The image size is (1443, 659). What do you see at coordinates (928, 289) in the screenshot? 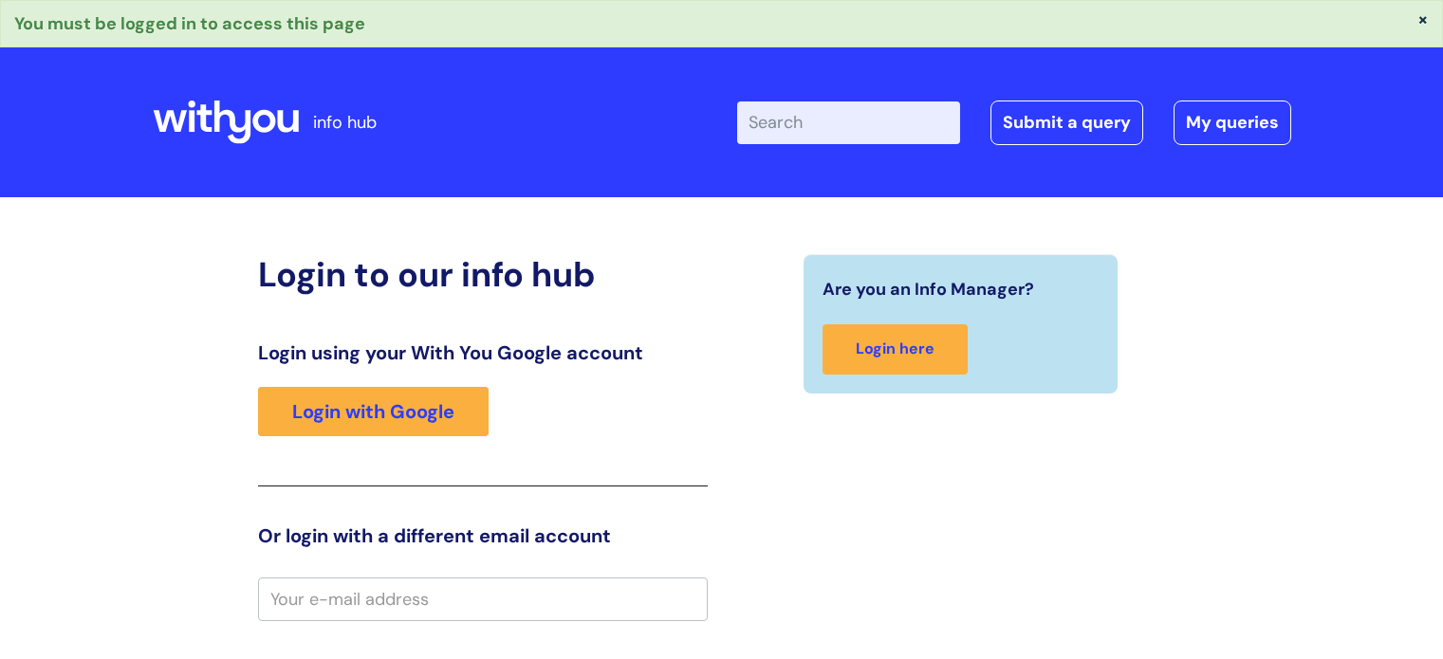
I see `span: Are you an Info Manager?` at bounding box center [928, 289].